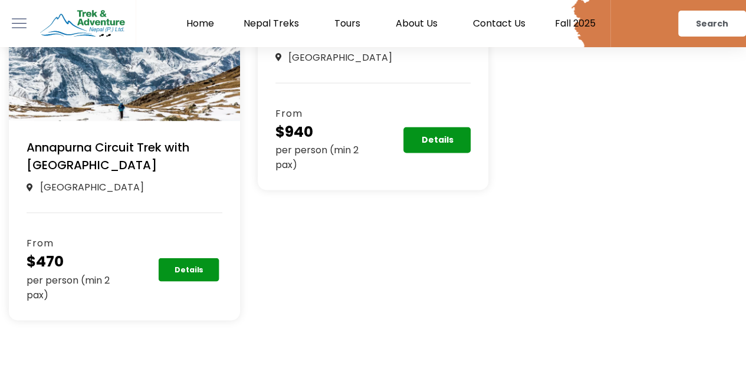 The image size is (746, 372). Describe the element at coordinates (419, 24) in the screenshot. I see `a: About Us` at that location.